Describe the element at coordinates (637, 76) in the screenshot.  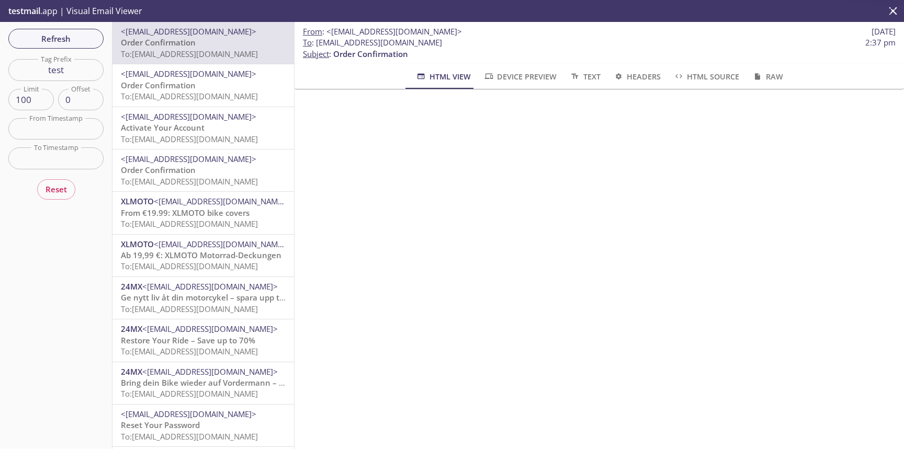
I see `span: Headers` at that location.